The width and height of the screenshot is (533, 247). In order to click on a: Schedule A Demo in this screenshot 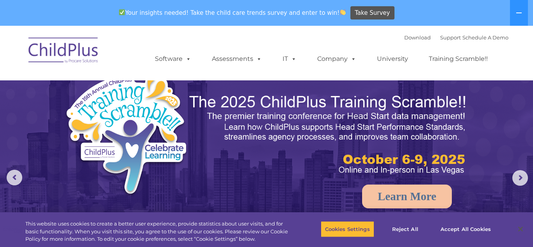, I will do `click(485, 37)`.